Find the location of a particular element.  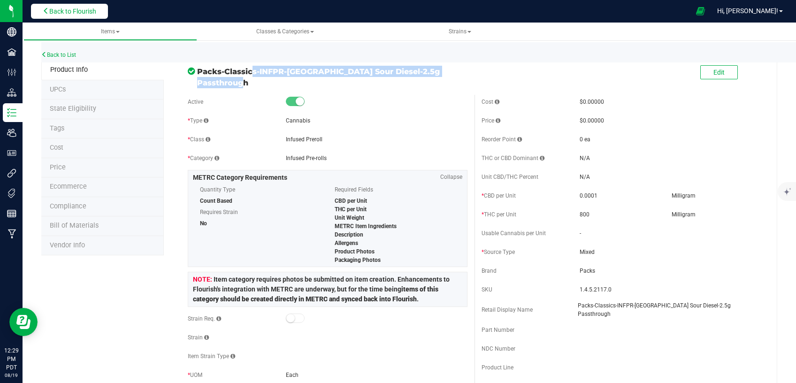

span: Brand is located at coordinates (489, 271).